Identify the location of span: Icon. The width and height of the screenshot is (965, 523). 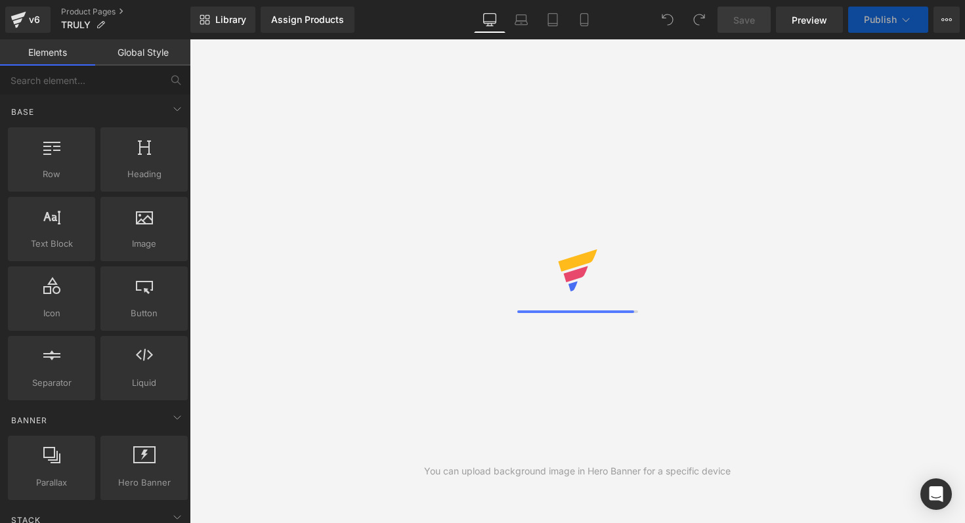
(51, 313).